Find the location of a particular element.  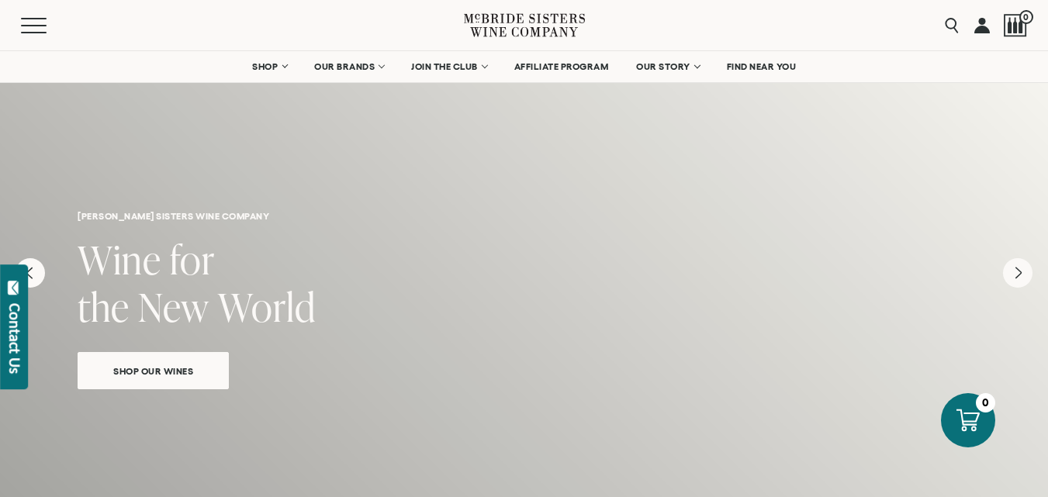

button: Mobile Menu Trigger is located at coordinates (49, 26).